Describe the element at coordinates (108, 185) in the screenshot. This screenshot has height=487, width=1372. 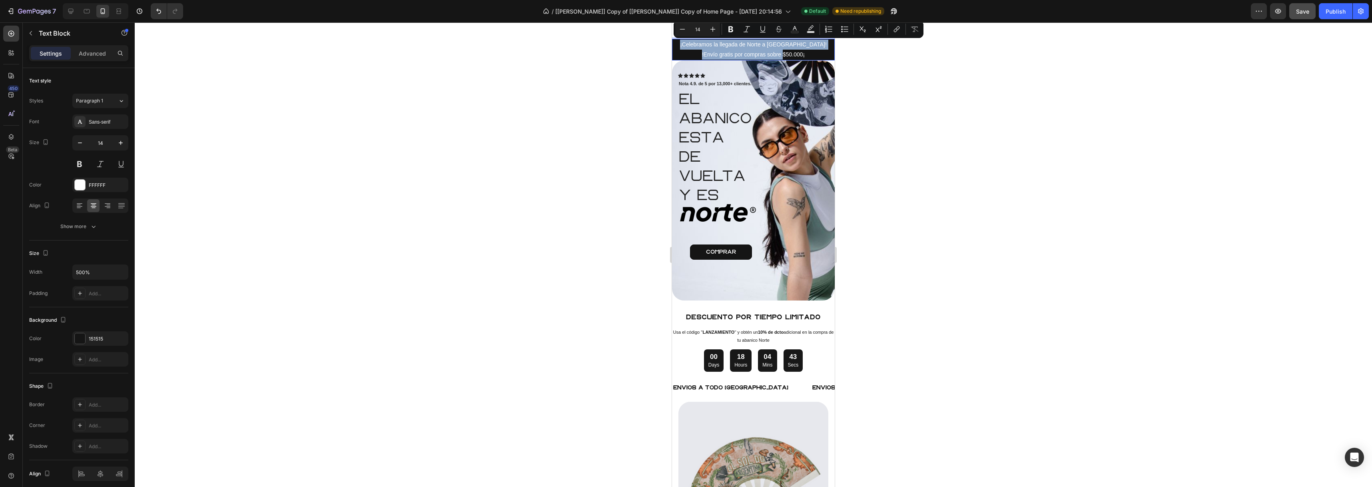
I see `div: FFFFFF` at that location.